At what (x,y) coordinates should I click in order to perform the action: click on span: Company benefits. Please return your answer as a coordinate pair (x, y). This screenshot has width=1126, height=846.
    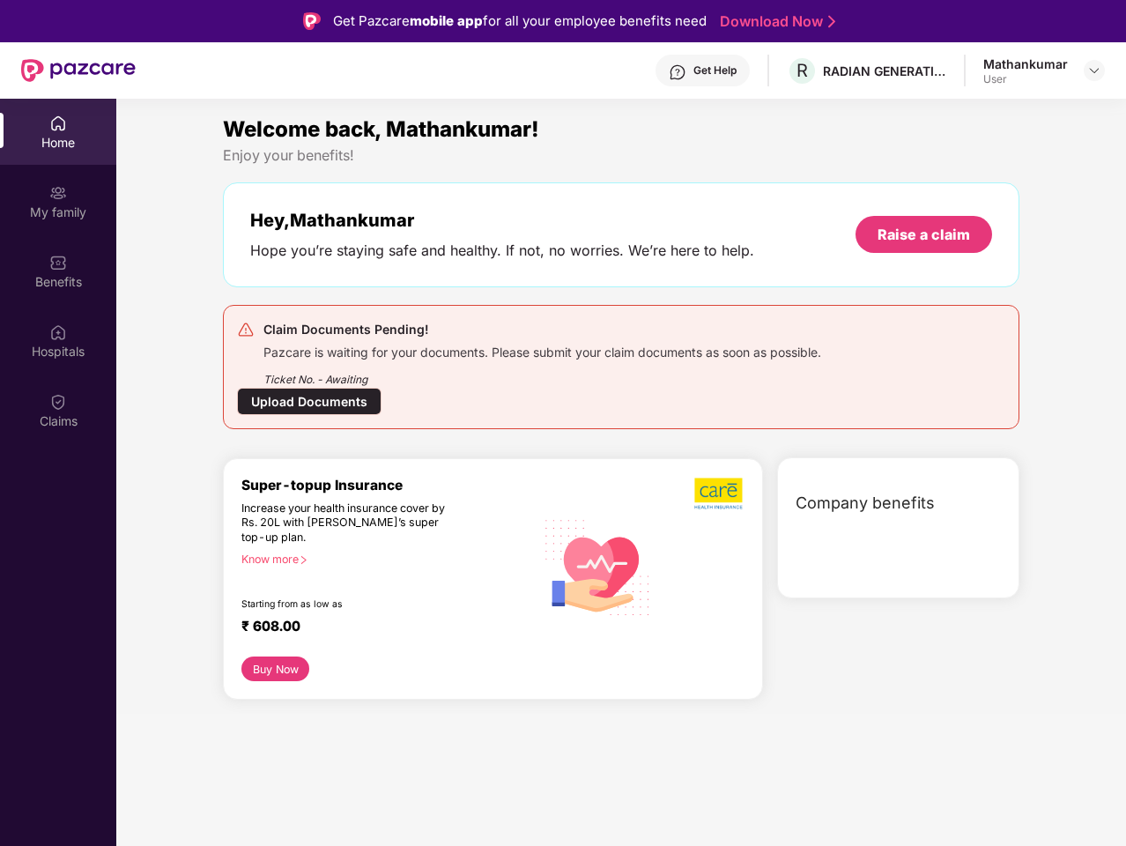
    Looking at the image, I should click on (865, 503).